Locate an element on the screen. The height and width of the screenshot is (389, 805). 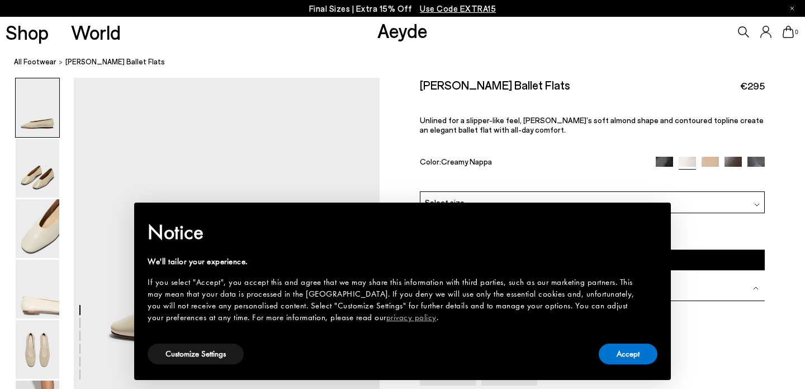
span: €295 is located at coordinates (753, 86).